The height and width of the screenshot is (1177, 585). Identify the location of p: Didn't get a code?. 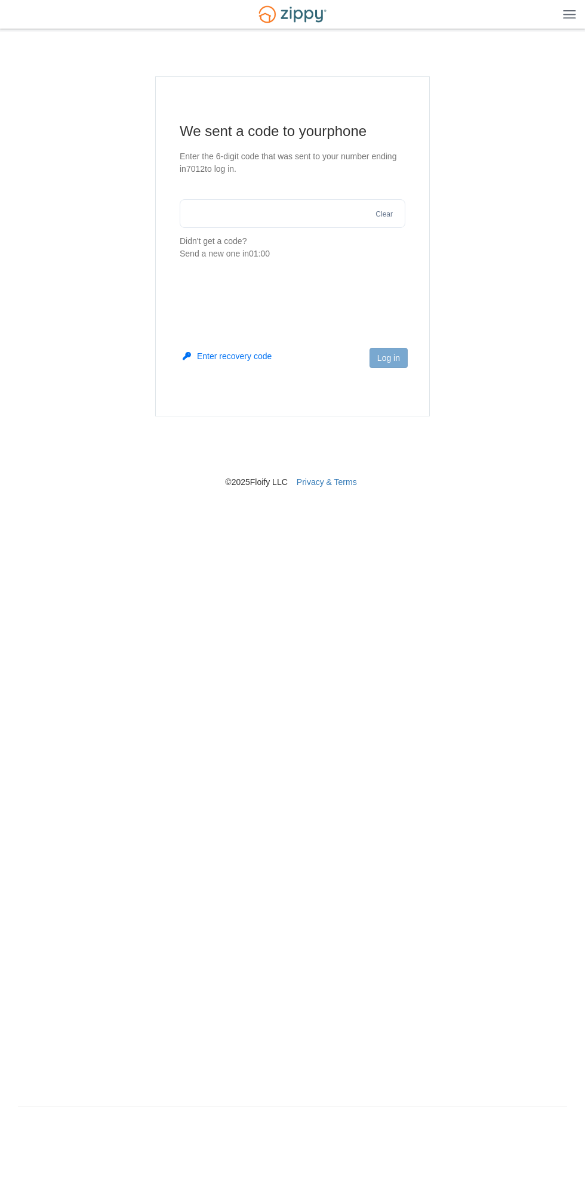
(292, 248).